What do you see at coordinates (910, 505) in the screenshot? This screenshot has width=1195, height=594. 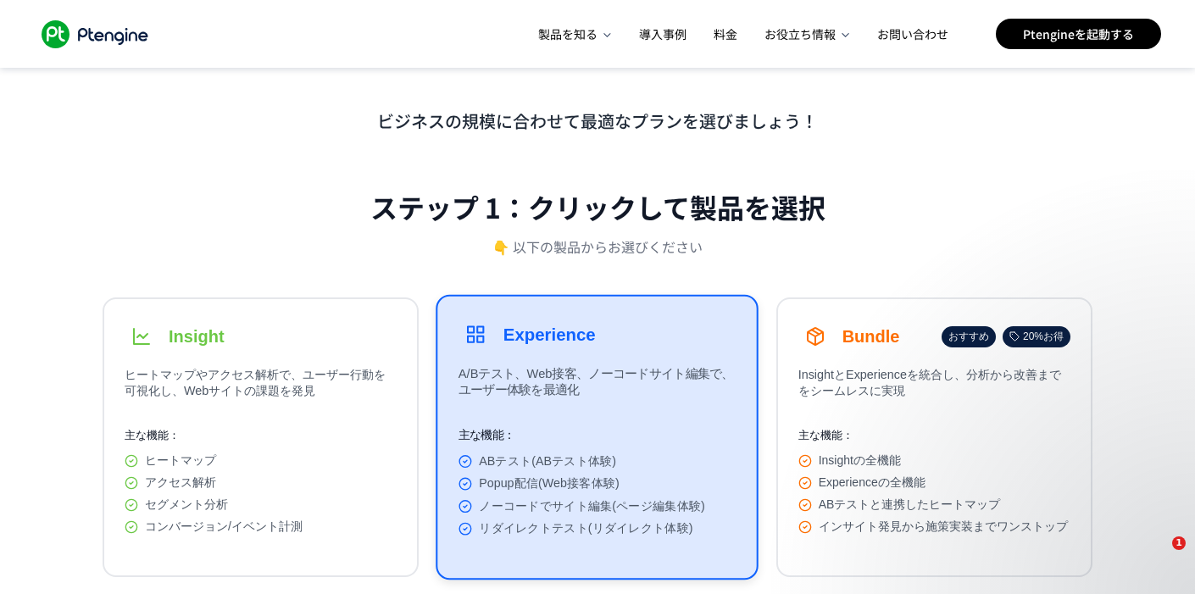 I see `span: ABテストと連携したヒートマップ` at bounding box center [910, 505].